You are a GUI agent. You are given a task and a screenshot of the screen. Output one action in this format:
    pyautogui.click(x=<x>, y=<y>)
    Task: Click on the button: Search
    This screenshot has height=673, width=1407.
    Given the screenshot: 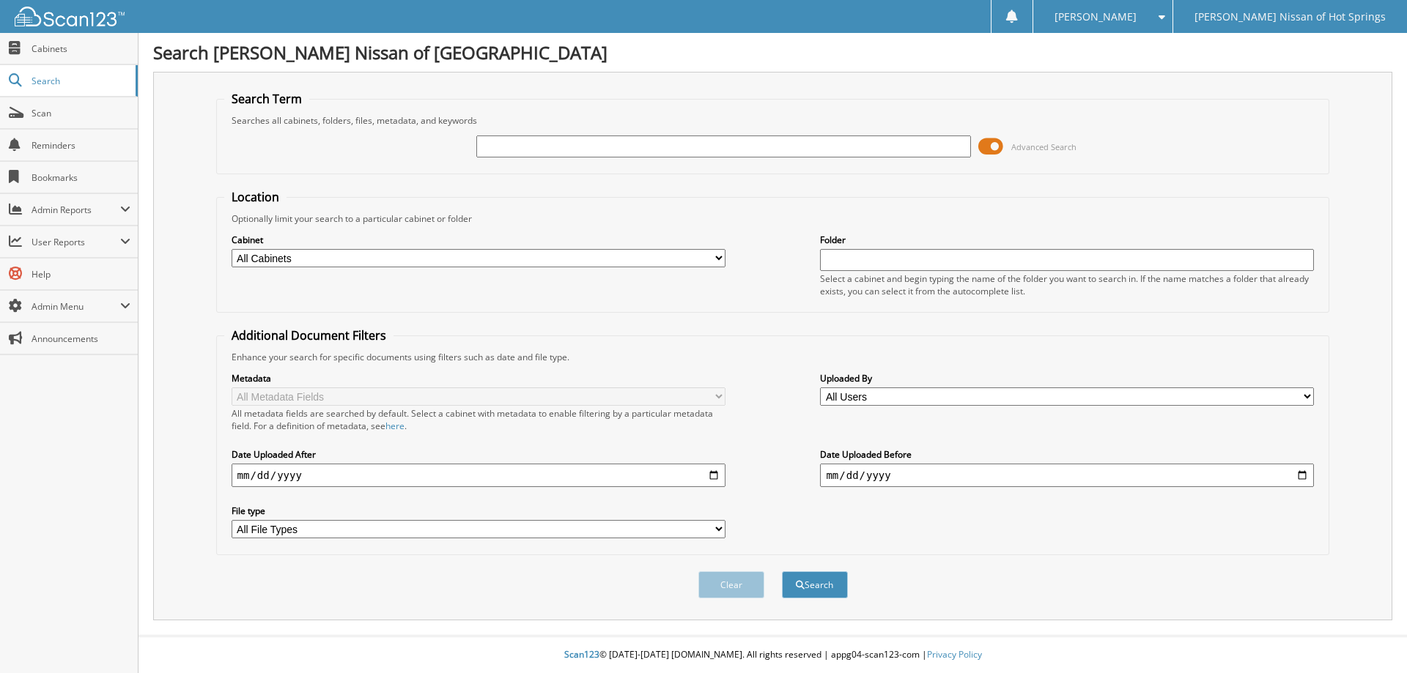 What is the action you would take?
    pyautogui.click(x=815, y=585)
    